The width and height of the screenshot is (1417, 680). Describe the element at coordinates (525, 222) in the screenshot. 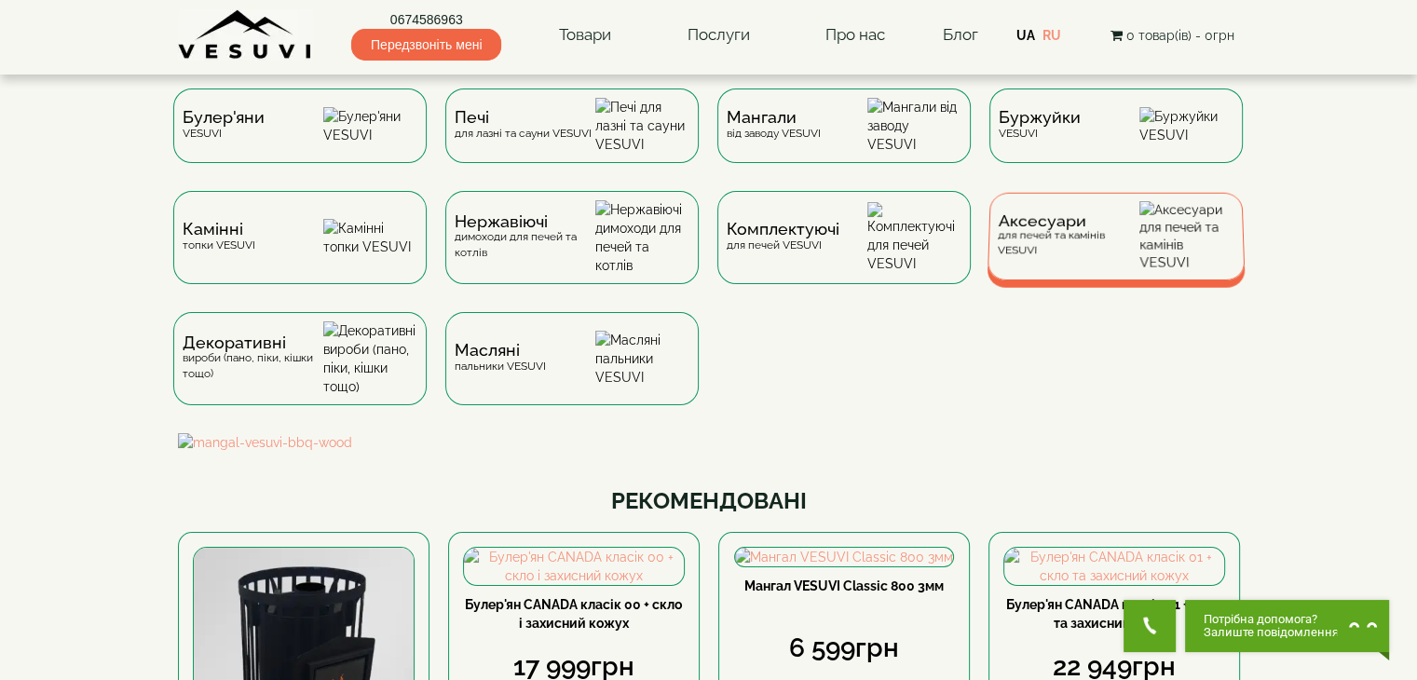

I see `span: Нержавіючі` at that location.